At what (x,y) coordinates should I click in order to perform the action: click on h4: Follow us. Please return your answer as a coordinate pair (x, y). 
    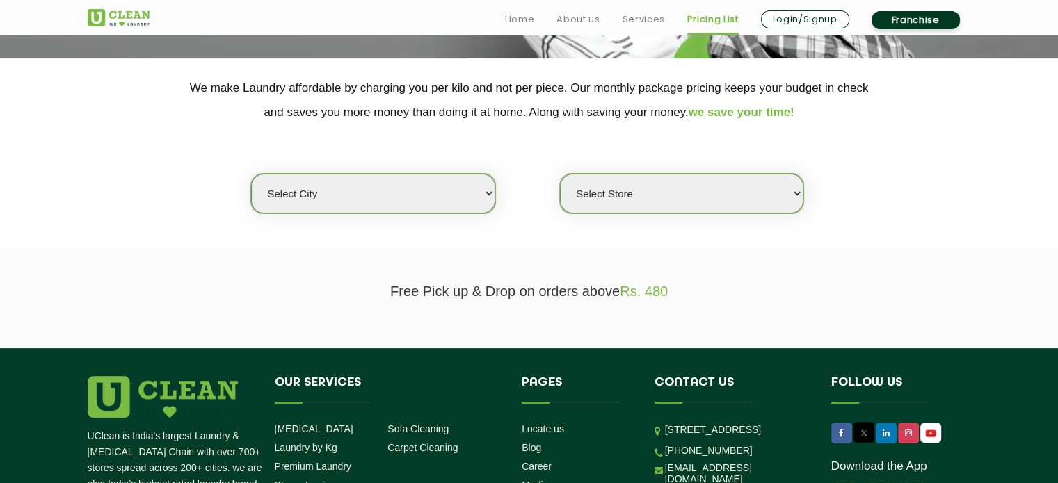
    Looking at the image, I should click on (892, 389).